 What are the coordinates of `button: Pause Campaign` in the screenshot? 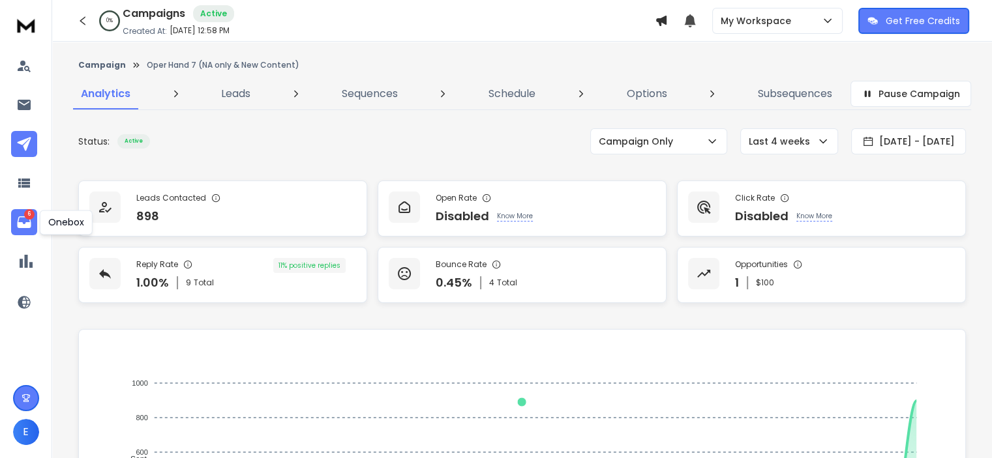 It's located at (910, 94).